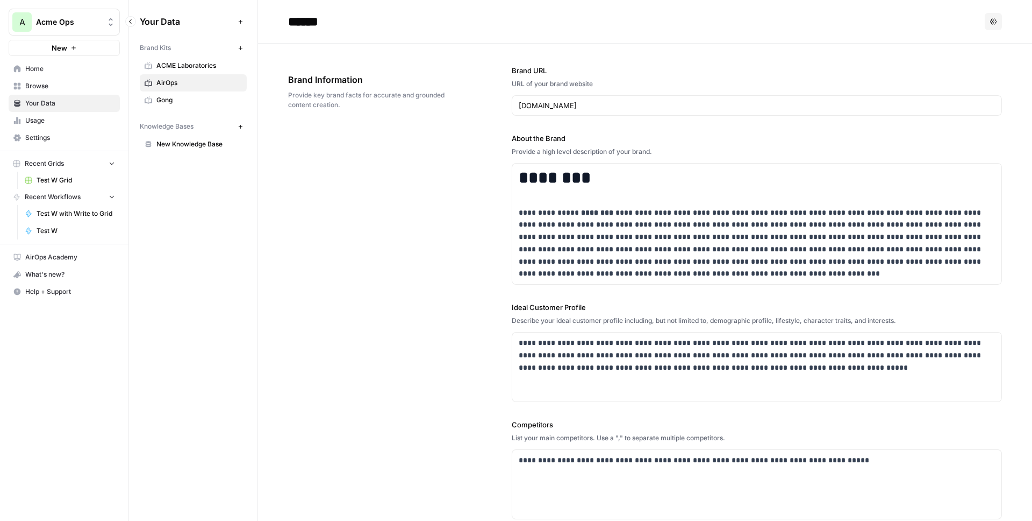 Image resolution: width=1032 pixels, height=521 pixels. I want to click on a: Test W Grid, so click(70, 180).